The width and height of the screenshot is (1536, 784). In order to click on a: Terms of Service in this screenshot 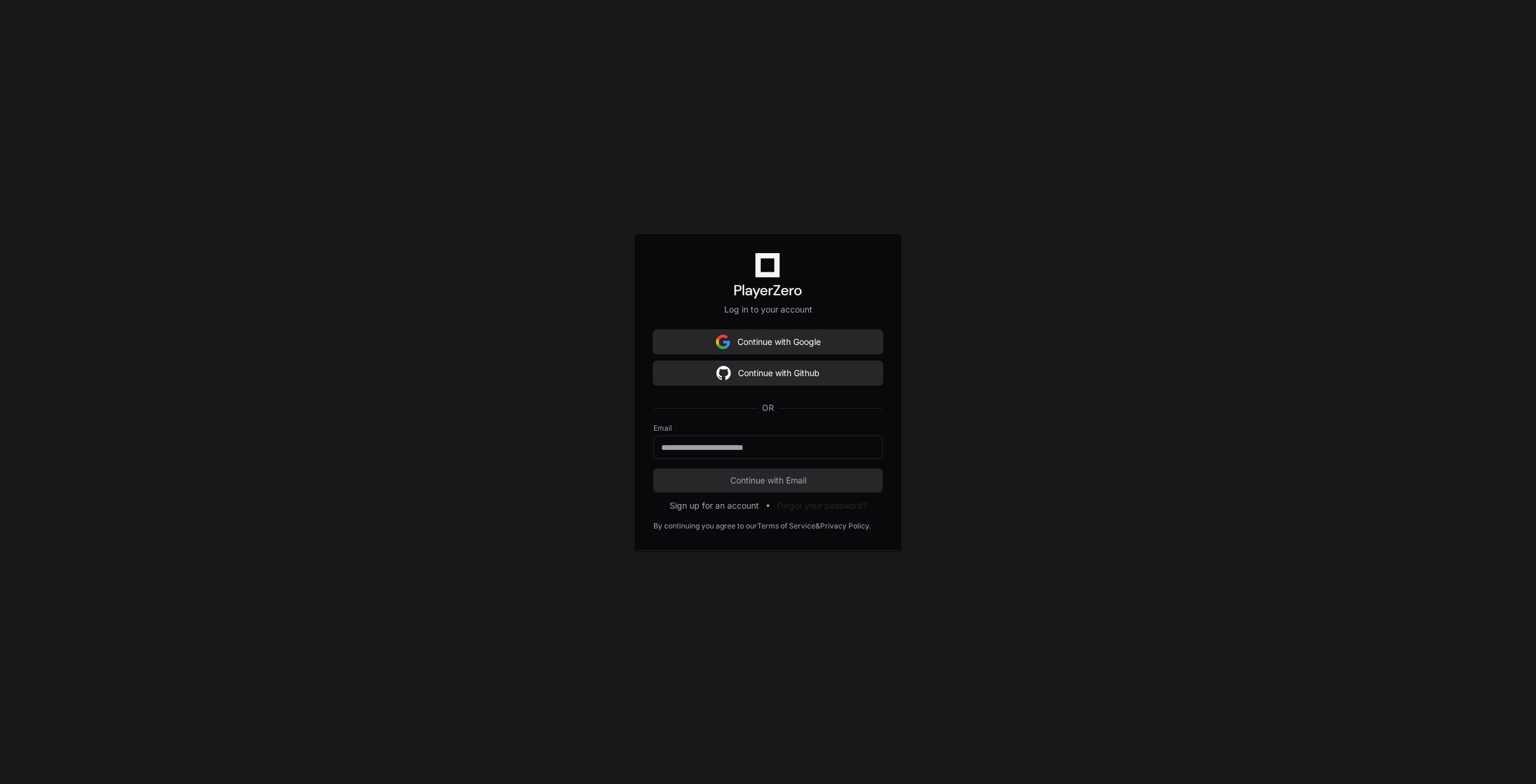, I will do `click(786, 526)`.